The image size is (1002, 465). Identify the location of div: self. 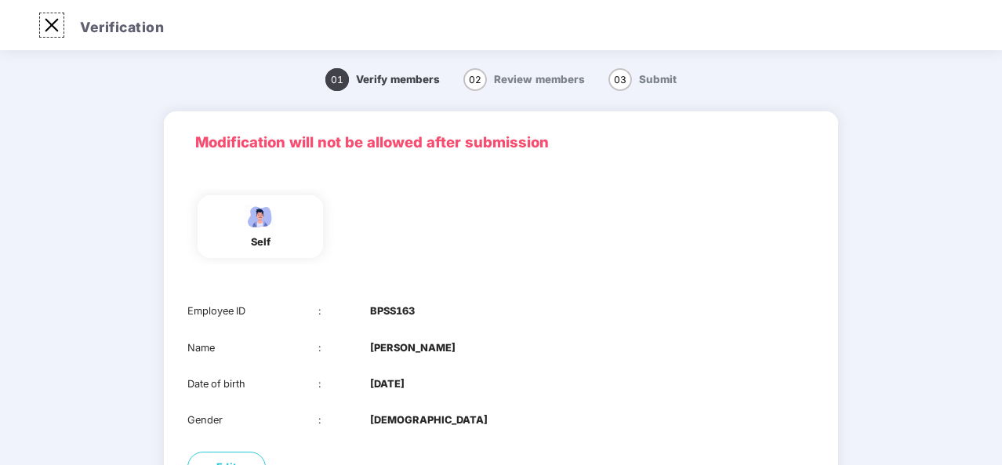
(260, 242).